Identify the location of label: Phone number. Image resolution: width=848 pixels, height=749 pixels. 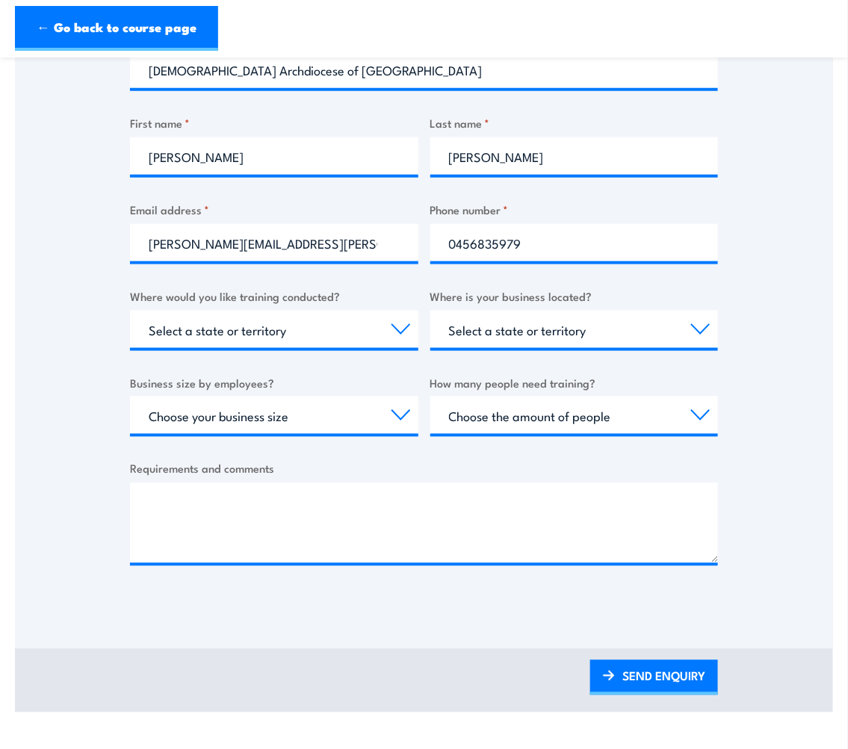
(574, 209).